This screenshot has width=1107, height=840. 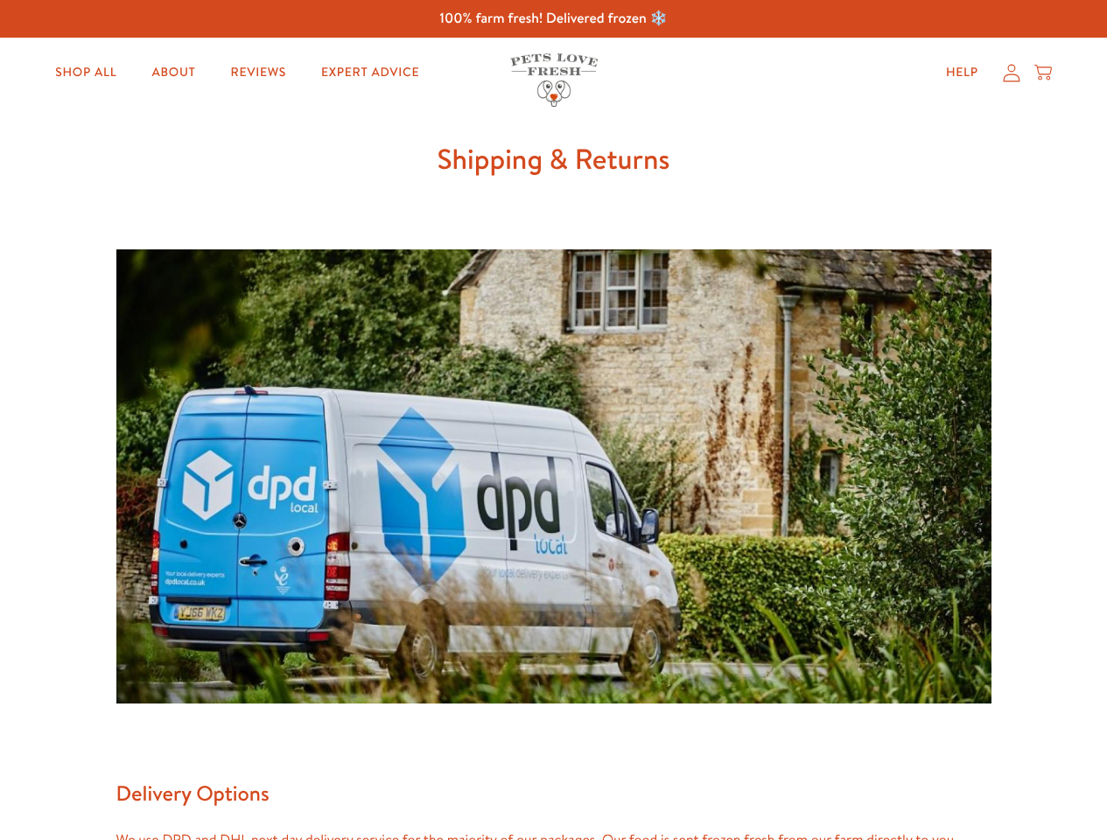 I want to click on a: Help, so click(x=962, y=73).